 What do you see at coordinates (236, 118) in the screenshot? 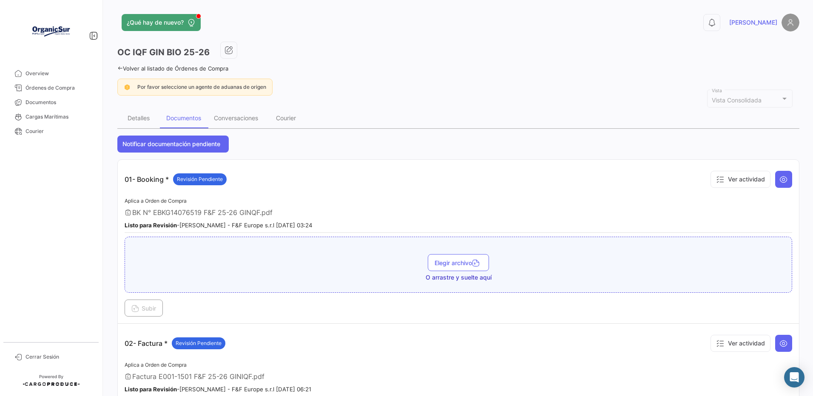
I see `div: Conversaciones` at bounding box center [236, 118].